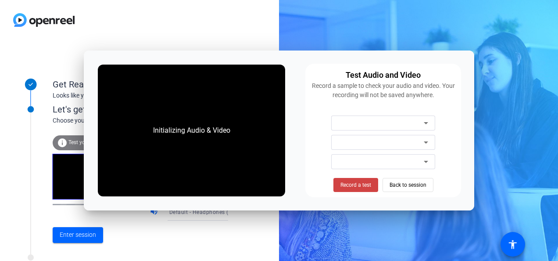  I want to click on div: Looks like you've been invited to join, so click(140, 95).